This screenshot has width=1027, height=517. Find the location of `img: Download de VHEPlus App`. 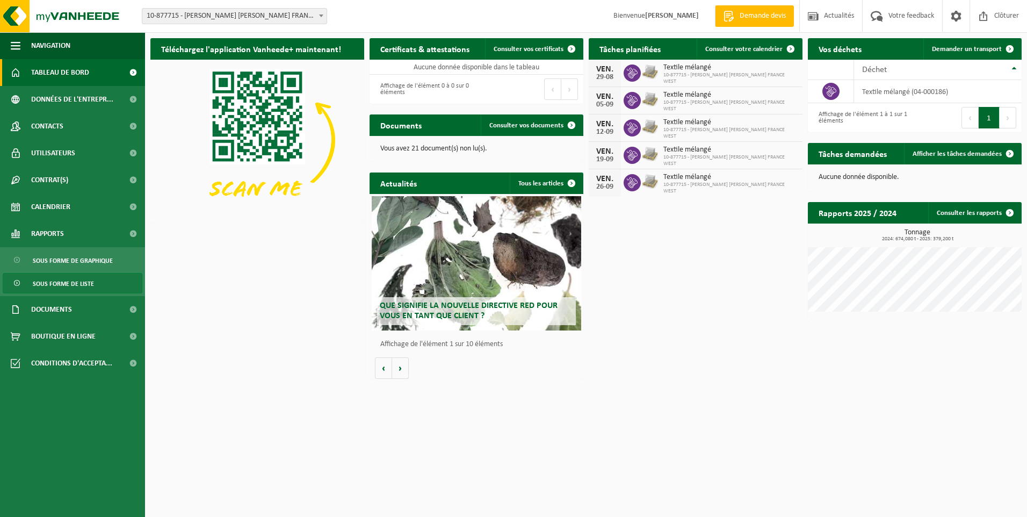

img: Download de VHEPlus App is located at coordinates (257, 140).